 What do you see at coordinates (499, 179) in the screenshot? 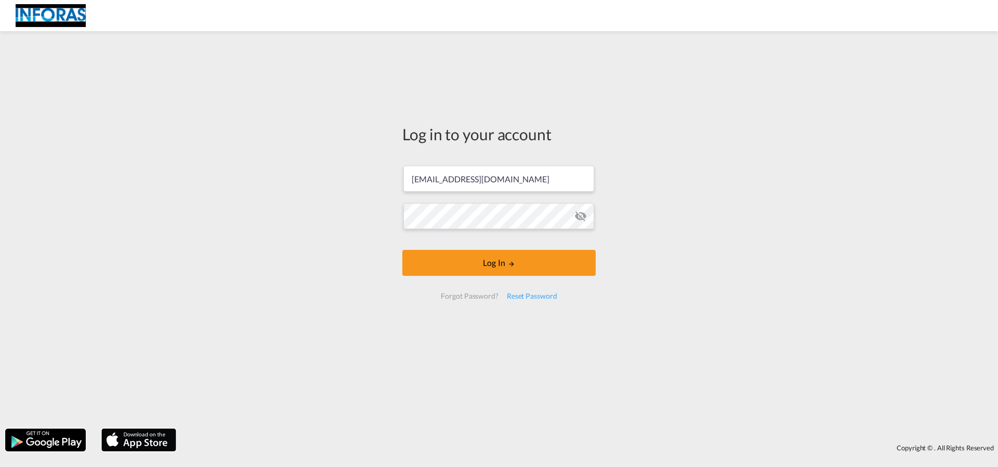
I see `input: Enter email/phone number` at bounding box center [499, 179].